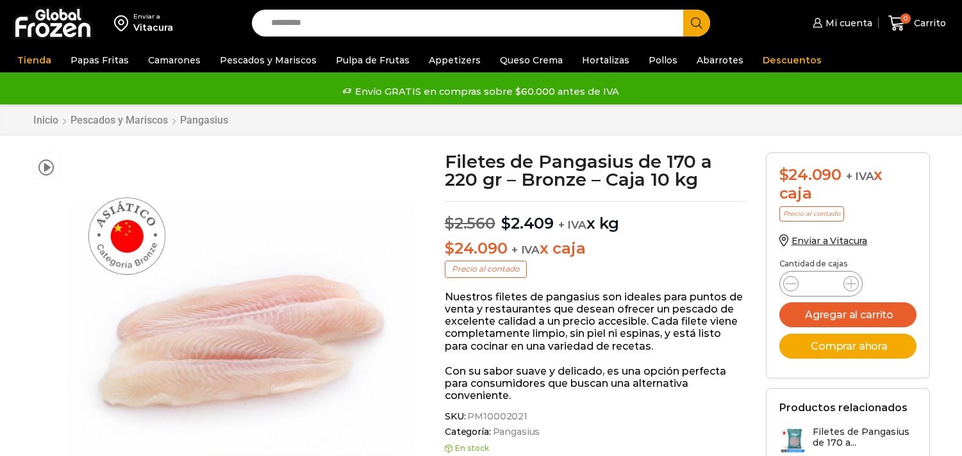 Image resolution: width=962 pixels, height=456 pixels. I want to click on button: Comprar ahora, so click(848, 346).